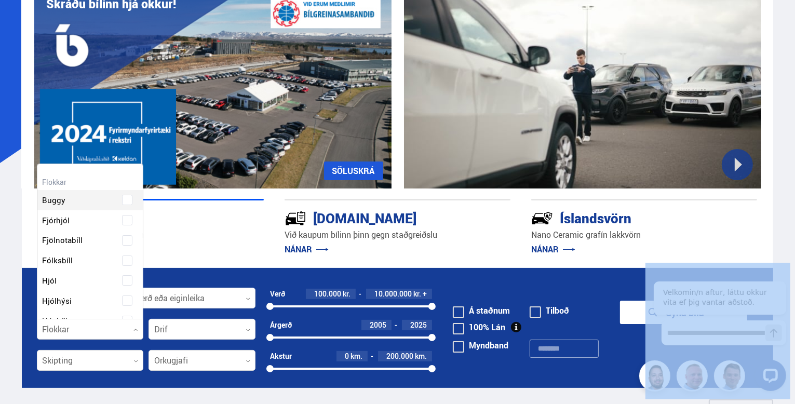  I want to click on div: Akstur, so click(281, 356).